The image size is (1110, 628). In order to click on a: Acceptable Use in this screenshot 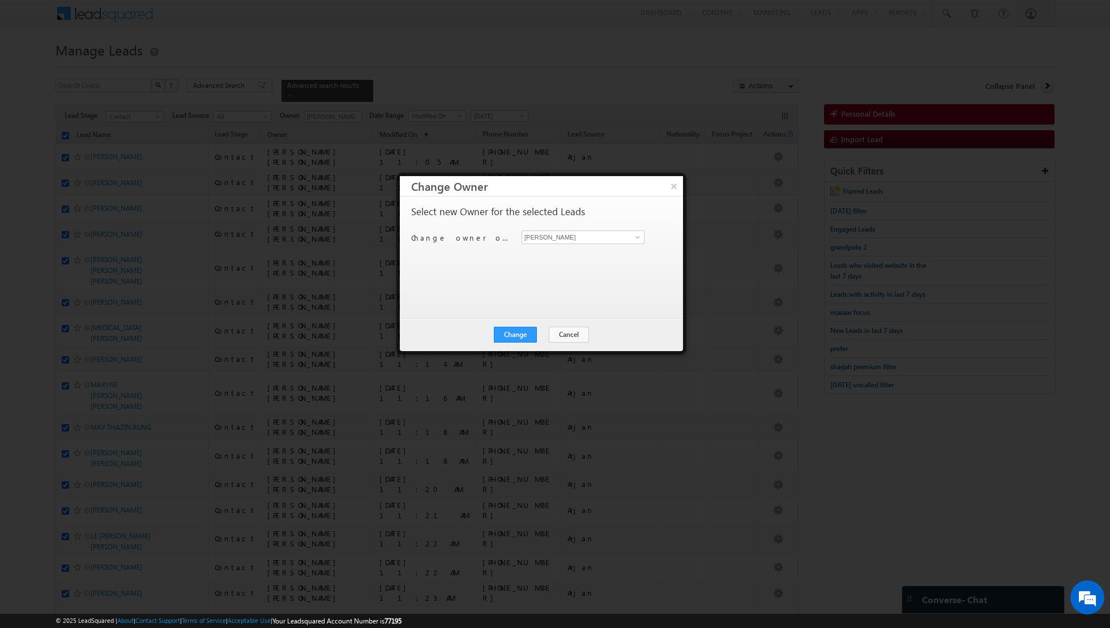, I will do `click(249, 620)`.